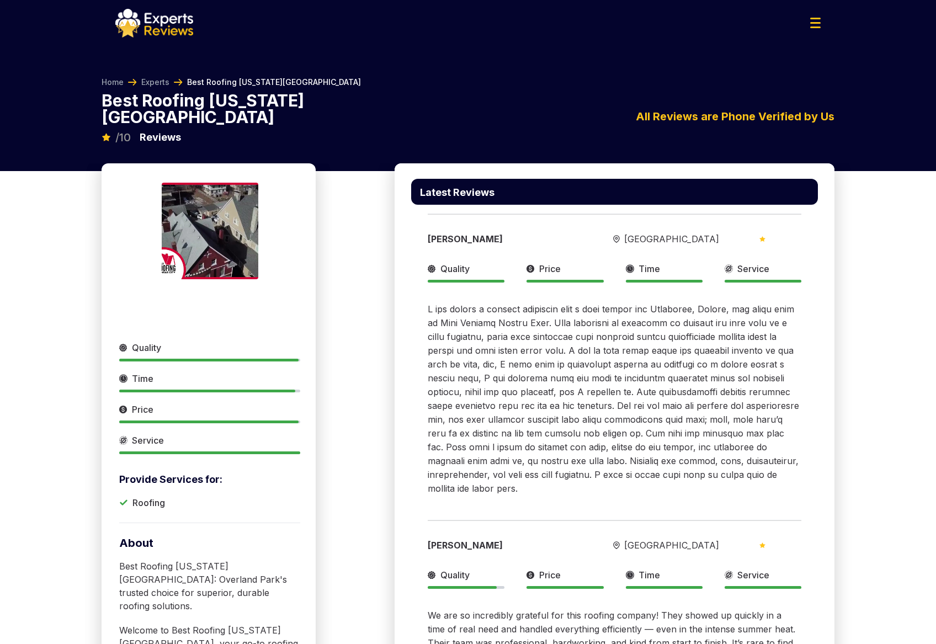 The width and height of the screenshot is (936, 644). I want to click on div: All Reviews are Phone Verified by Us, so click(614, 116).